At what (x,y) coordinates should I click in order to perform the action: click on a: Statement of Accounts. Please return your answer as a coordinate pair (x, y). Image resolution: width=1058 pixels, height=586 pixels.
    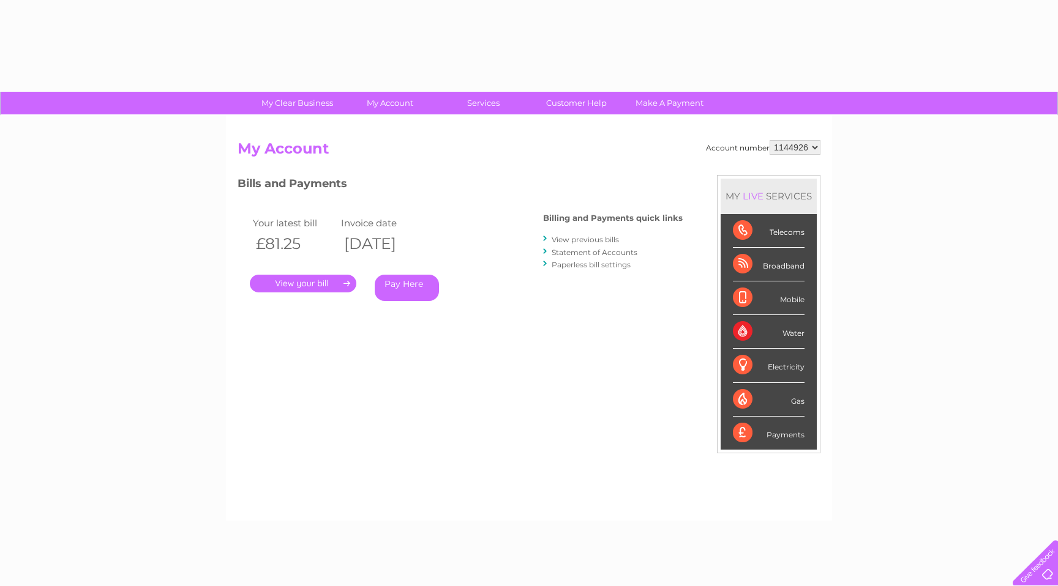
    Looking at the image, I should click on (594, 252).